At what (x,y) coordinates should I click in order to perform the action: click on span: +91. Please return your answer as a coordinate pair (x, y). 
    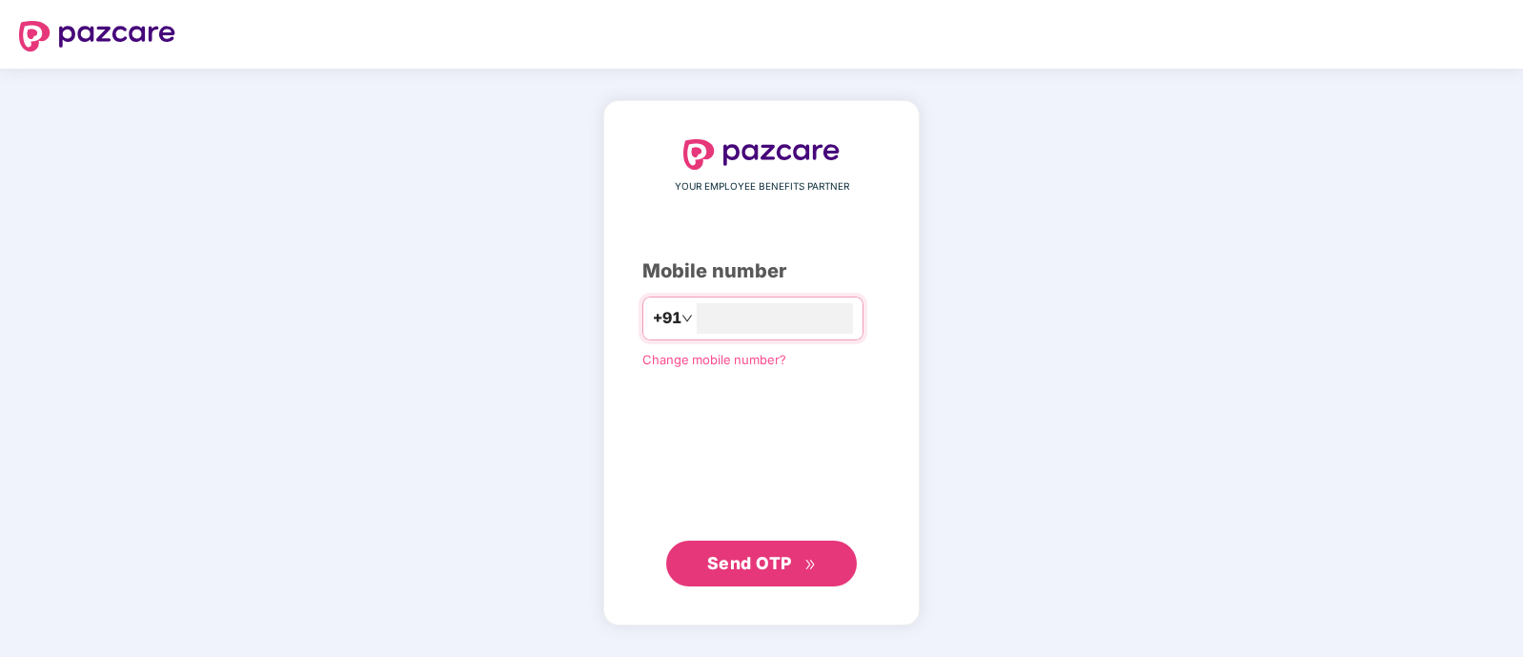
    Looking at the image, I should click on (667, 317).